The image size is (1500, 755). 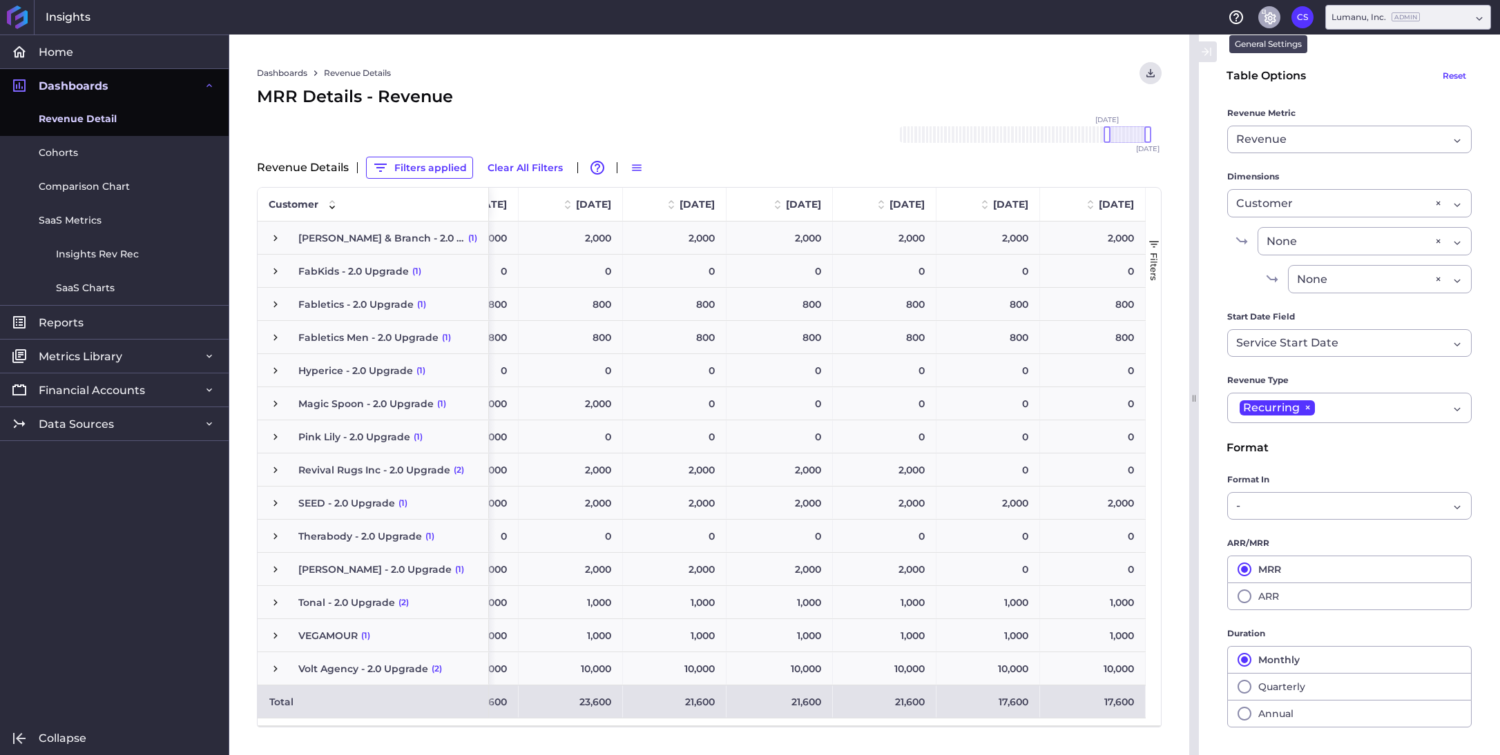 I want to click on span: SEED - 2.0 Upgrade, so click(x=347, y=503).